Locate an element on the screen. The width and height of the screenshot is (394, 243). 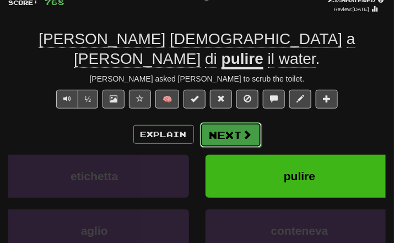
span: il is located at coordinates (271, 59).